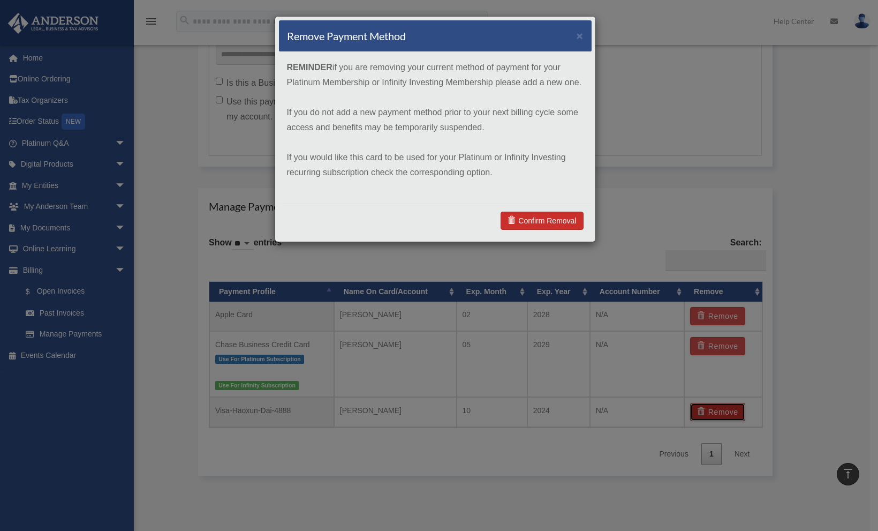 The height and width of the screenshot is (531, 878). Describe the element at coordinates (435, 165) in the screenshot. I see `p: If you would like this card to be used for your Platinum or Infinity Investing recurring subscrip...` at that location.